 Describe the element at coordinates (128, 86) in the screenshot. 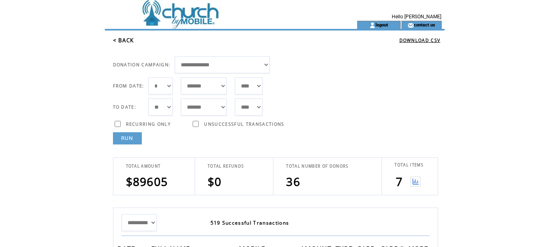

I see `span: FROM DATE:` at that location.